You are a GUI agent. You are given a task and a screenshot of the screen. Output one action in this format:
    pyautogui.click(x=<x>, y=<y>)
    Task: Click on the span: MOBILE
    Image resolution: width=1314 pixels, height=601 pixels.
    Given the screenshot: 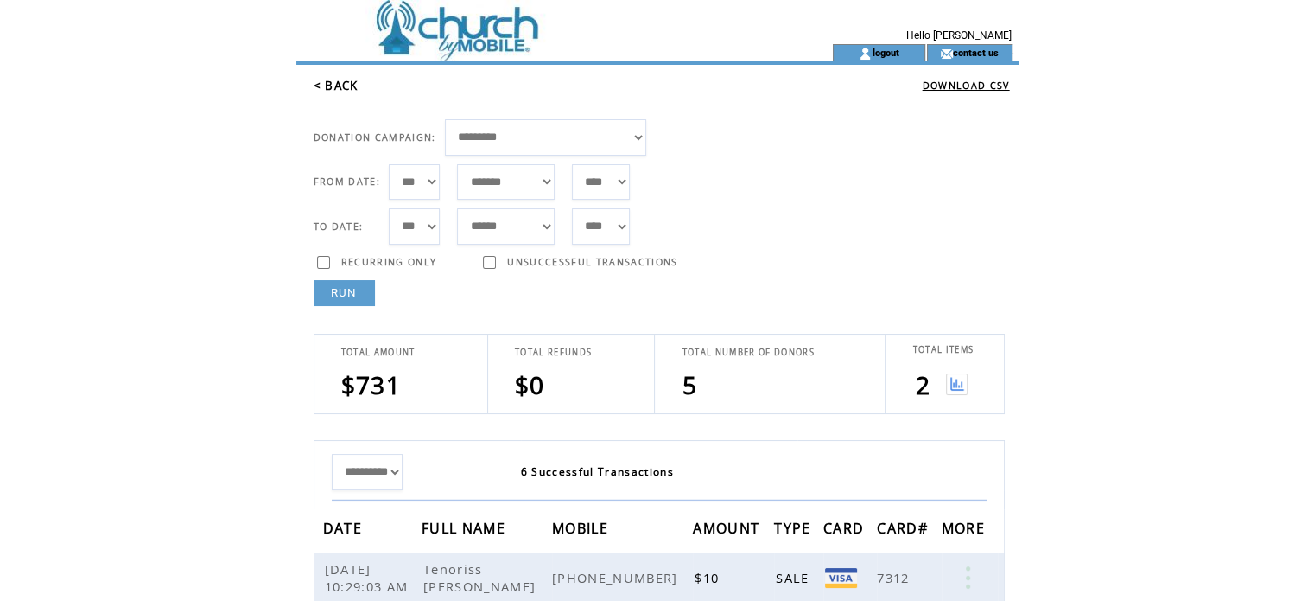 What is the action you would take?
    pyautogui.click(x=582, y=530)
    